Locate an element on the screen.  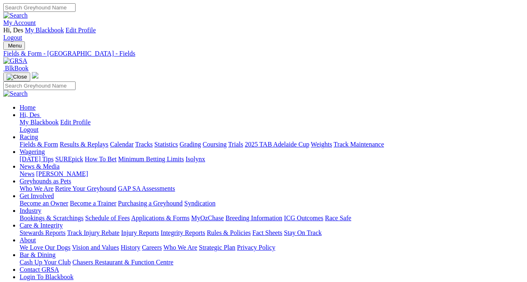
a: Cash Up Your Club is located at coordinates (45, 262).